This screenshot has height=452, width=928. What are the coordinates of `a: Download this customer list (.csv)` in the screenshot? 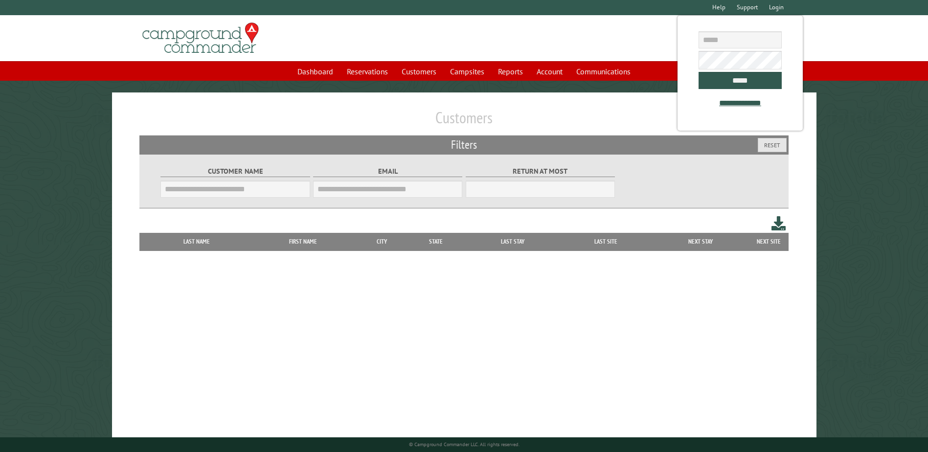 It's located at (778, 223).